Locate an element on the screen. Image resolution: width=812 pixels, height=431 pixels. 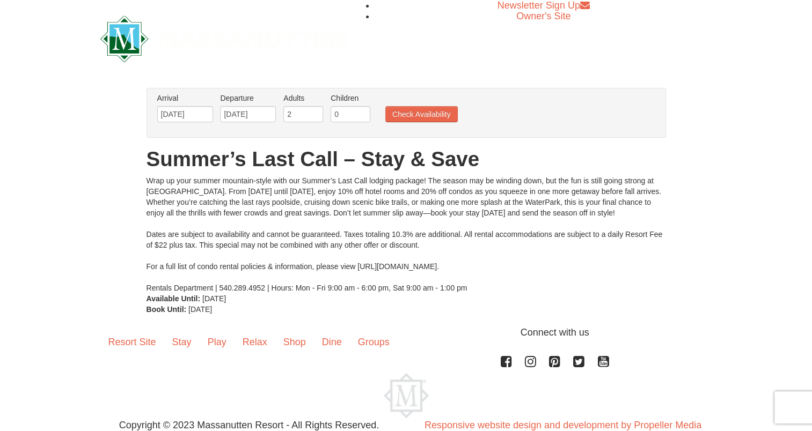
a: Shop is located at coordinates (295, 342).